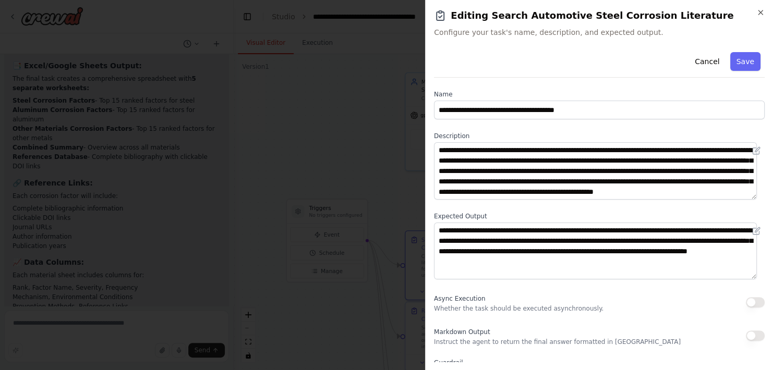 Image resolution: width=773 pixels, height=370 pixels. Describe the element at coordinates (707, 62) in the screenshot. I see `button: Cancel` at that location.